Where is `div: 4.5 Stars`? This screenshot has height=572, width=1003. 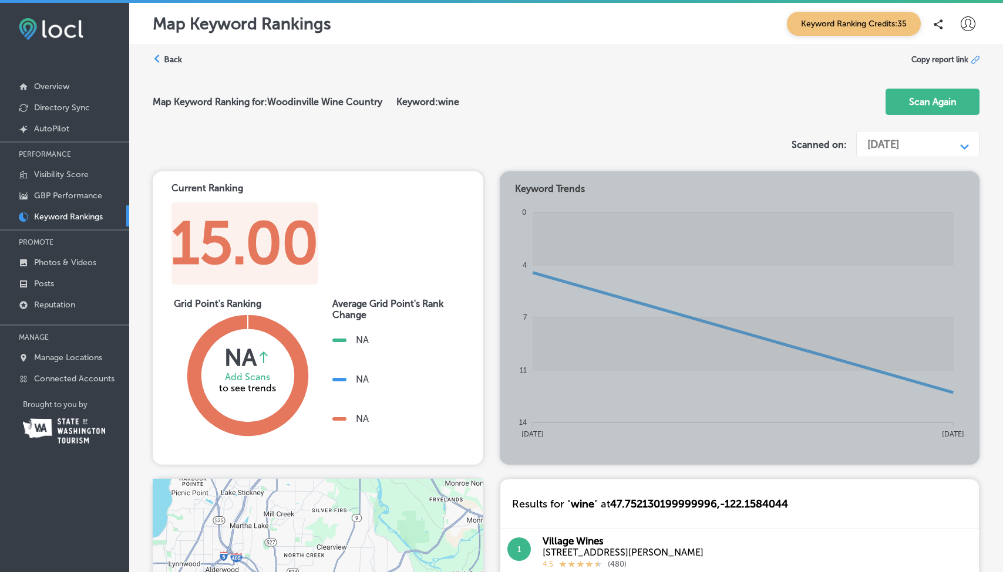 div: 4.5 Stars is located at coordinates (580, 564).